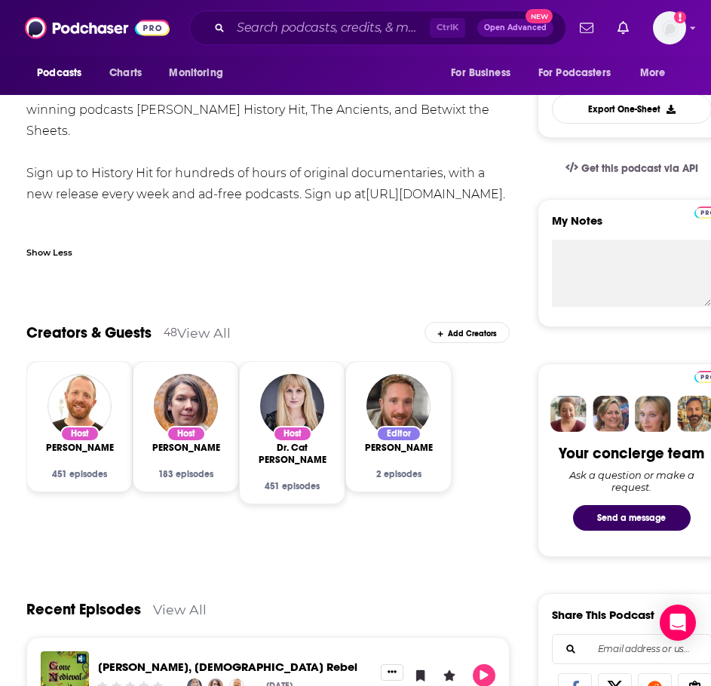  I want to click on button: Send a message, so click(632, 518).